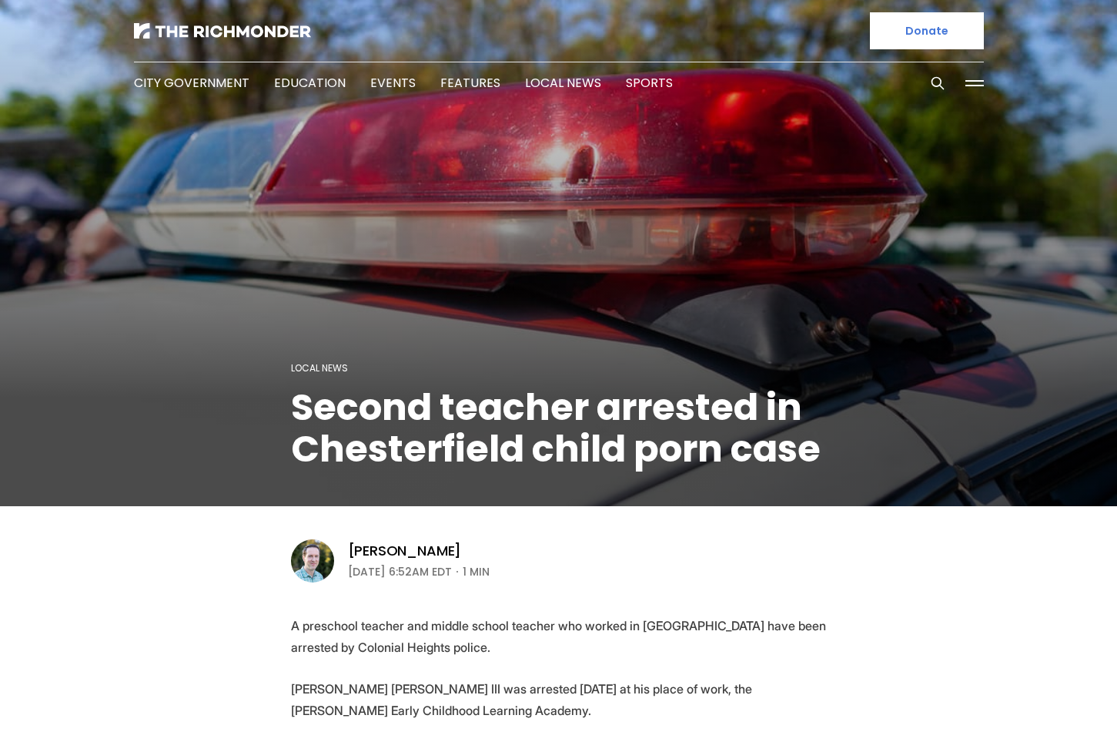 The width and height of the screenshot is (1117, 732). Describe the element at coordinates (313, 561) in the screenshot. I see `img: Michael Phillips` at that location.